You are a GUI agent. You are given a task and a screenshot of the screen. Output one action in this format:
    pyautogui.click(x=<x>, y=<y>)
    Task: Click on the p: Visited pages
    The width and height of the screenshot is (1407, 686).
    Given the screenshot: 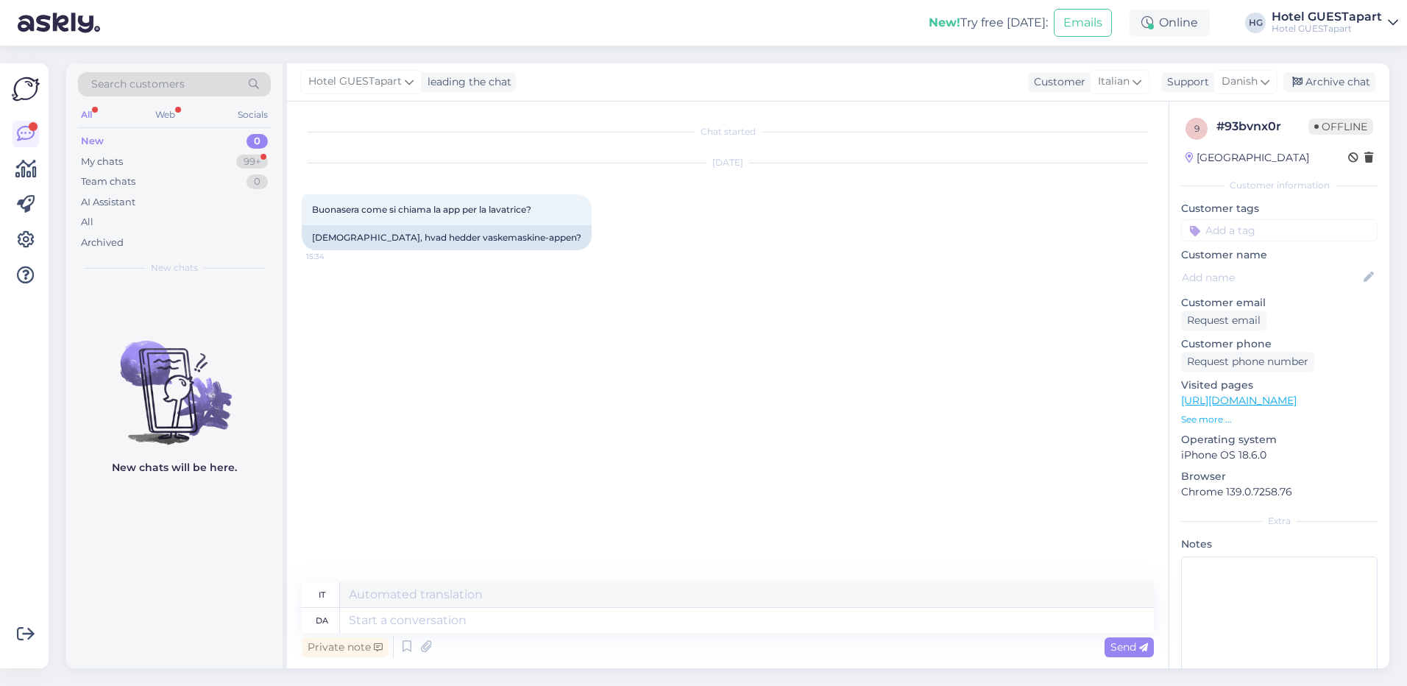 What is the action you would take?
    pyautogui.click(x=1279, y=385)
    